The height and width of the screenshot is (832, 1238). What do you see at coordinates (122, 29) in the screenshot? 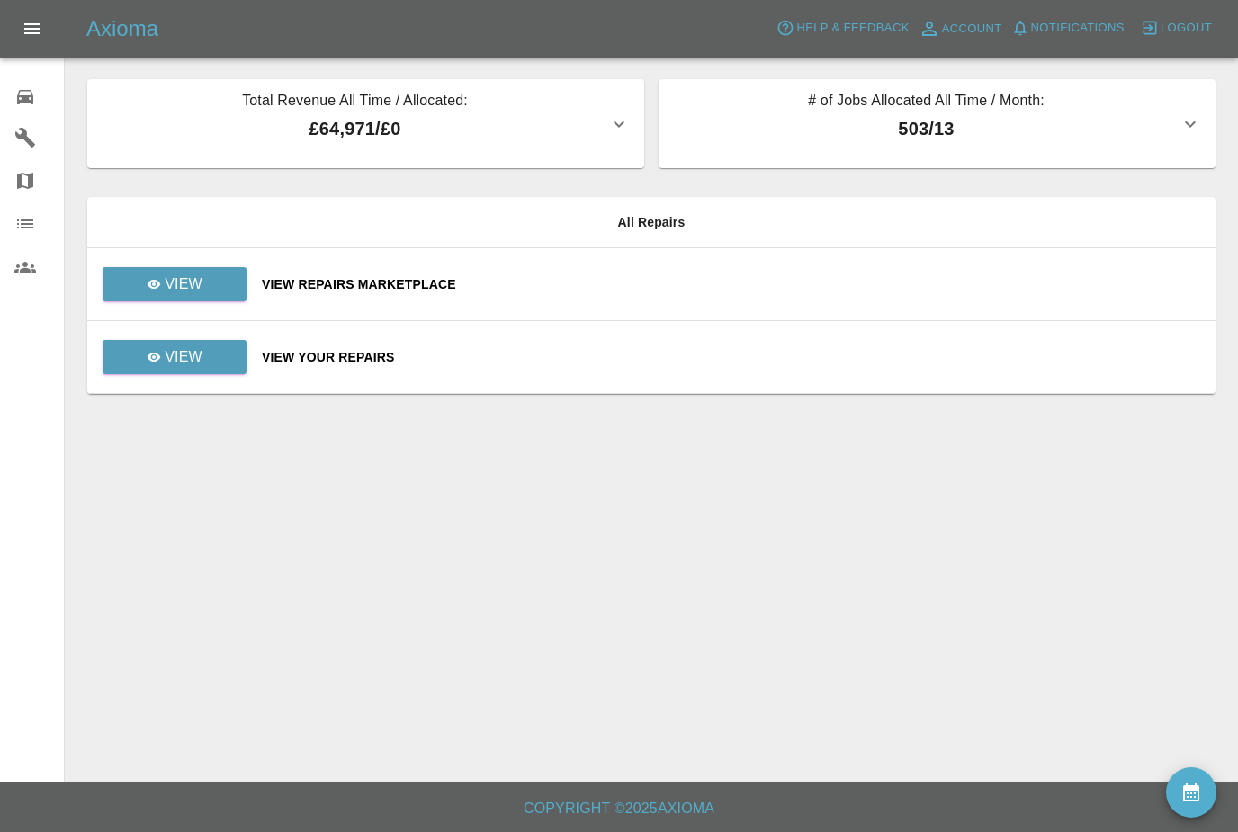
I see `h5: Axioma` at bounding box center [122, 29].